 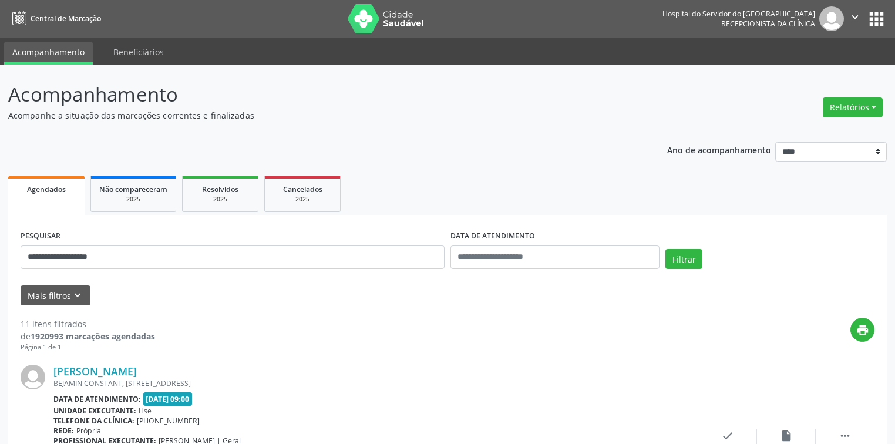 What do you see at coordinates (55, 18) in the screenshot?
I see `a: Central de Marcação` at bounding box center [55, 18].